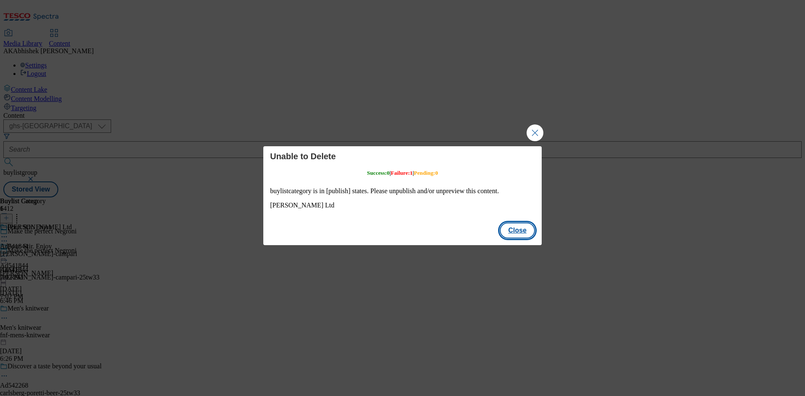  I want to click on span: Pending : 0, so click(426, 173).